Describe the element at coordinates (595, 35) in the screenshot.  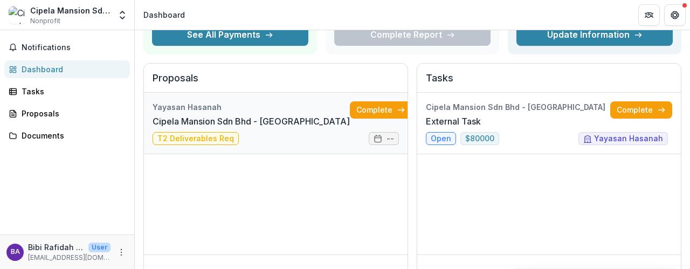
I see `a: Update Information` at that location.